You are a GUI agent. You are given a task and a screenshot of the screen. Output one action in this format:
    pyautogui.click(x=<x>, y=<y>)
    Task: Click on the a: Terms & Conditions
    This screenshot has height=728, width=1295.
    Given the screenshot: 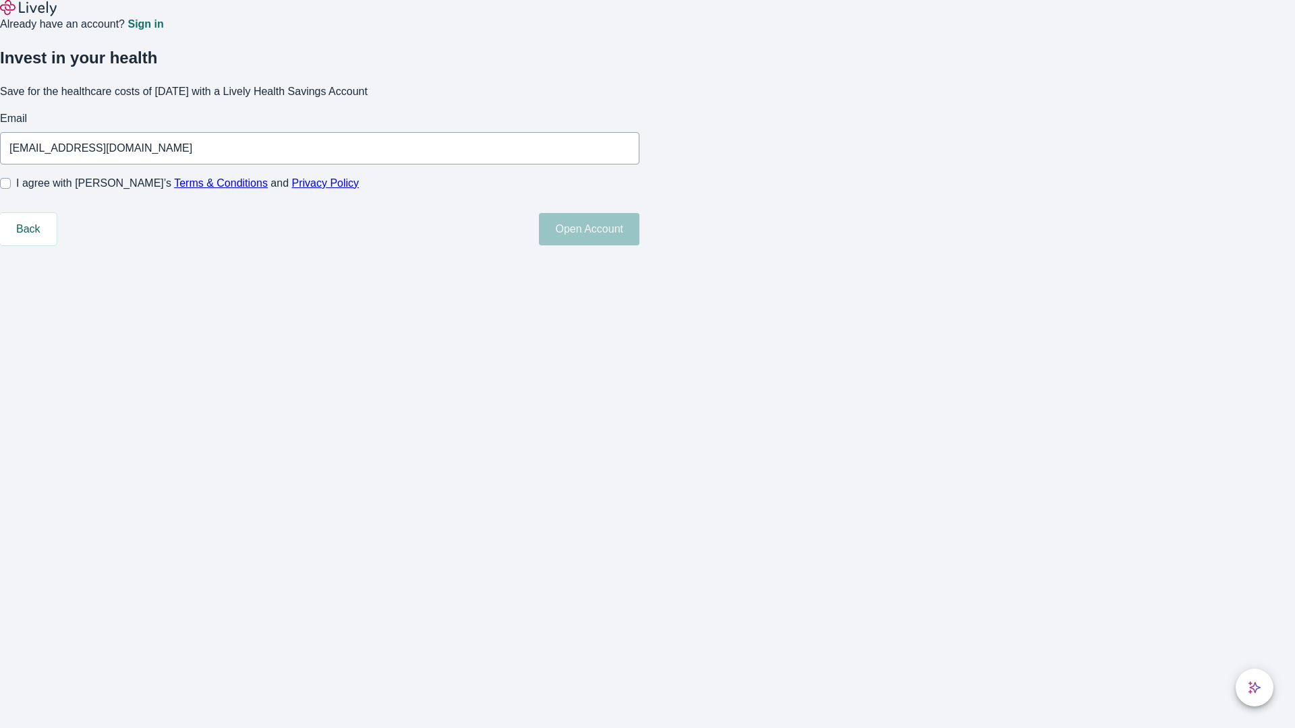 What is the action you would take?
    pyautogui.click(x=220, y=183)
    